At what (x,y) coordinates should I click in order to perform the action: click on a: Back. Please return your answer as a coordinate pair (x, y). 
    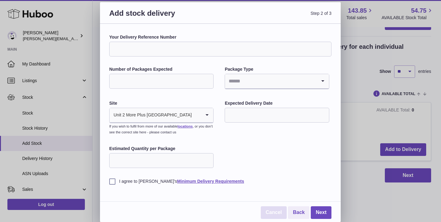
    Looking at the image, I should click on (299, 213).